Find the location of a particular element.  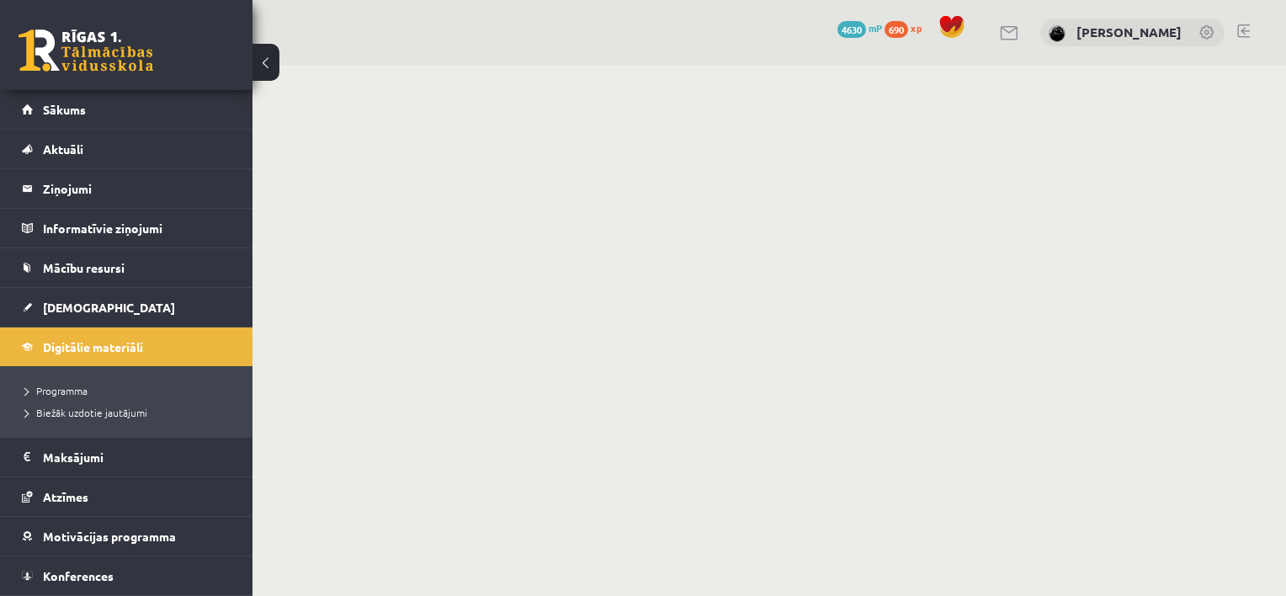

span: Mācību resursi is located at coordinates (83, 268).